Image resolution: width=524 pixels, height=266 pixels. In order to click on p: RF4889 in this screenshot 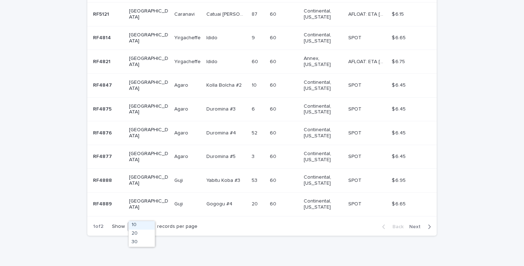, I will do `click(103, 203)`.